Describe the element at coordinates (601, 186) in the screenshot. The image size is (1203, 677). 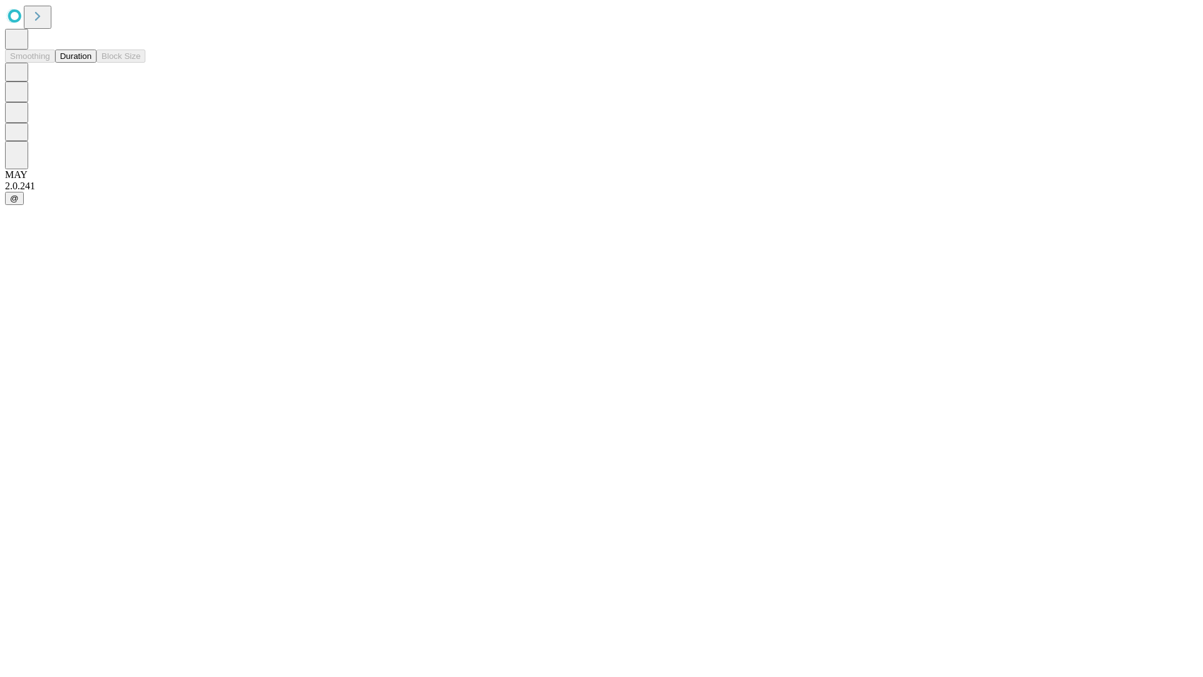
I see `div: 2.0.241` at that location.